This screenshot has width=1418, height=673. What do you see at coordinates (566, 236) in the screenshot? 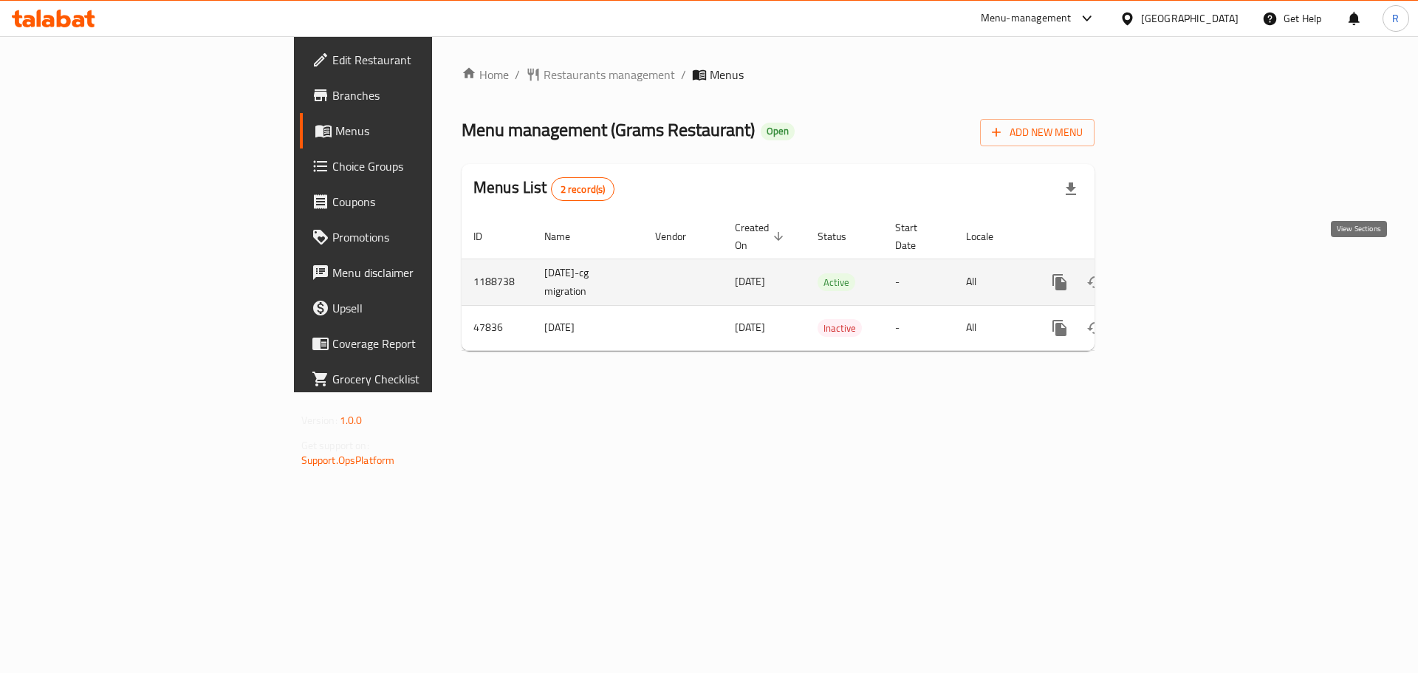
I see `span: Name` at bounding box center [566, 236].